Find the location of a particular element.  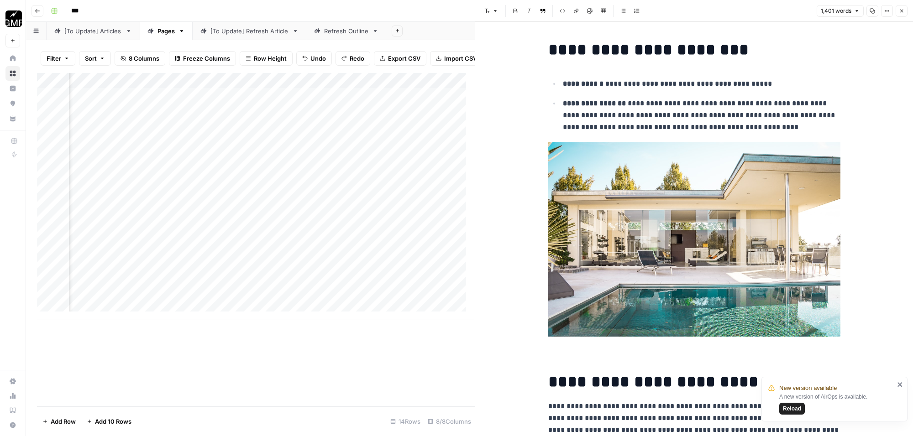

span: Export CSV is located at coordinates (404, 58).